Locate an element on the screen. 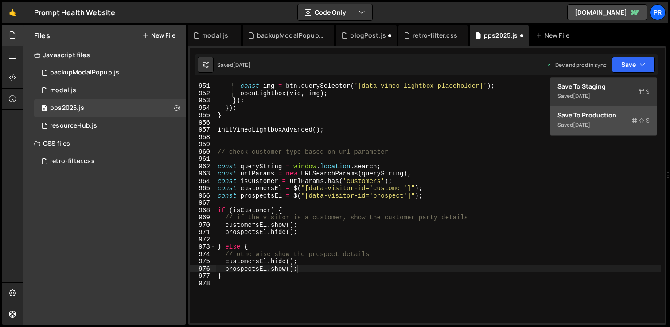 This screenshot has width=670, height=327. div: 978 is located at coordinates (203, 284).